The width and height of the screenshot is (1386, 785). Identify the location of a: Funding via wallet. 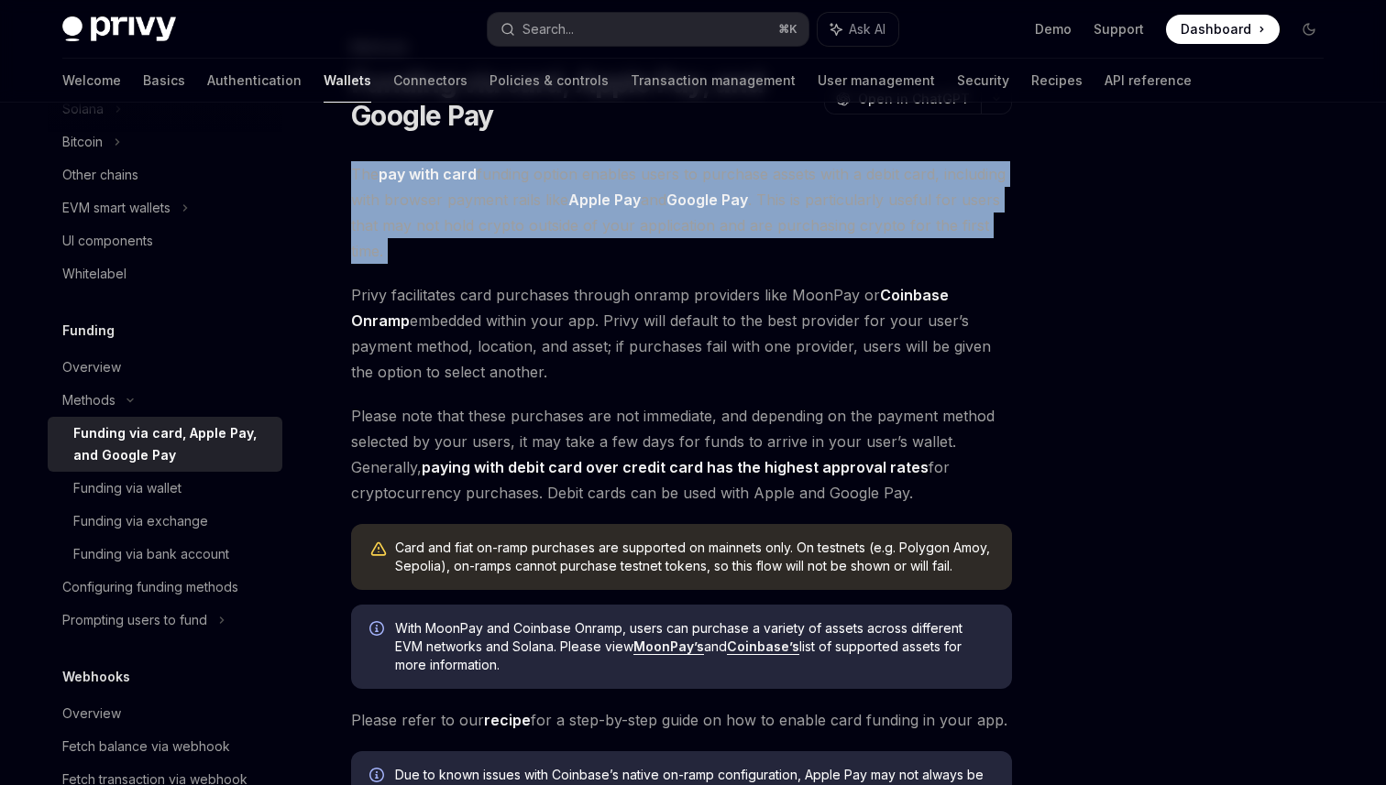
(165, 488).